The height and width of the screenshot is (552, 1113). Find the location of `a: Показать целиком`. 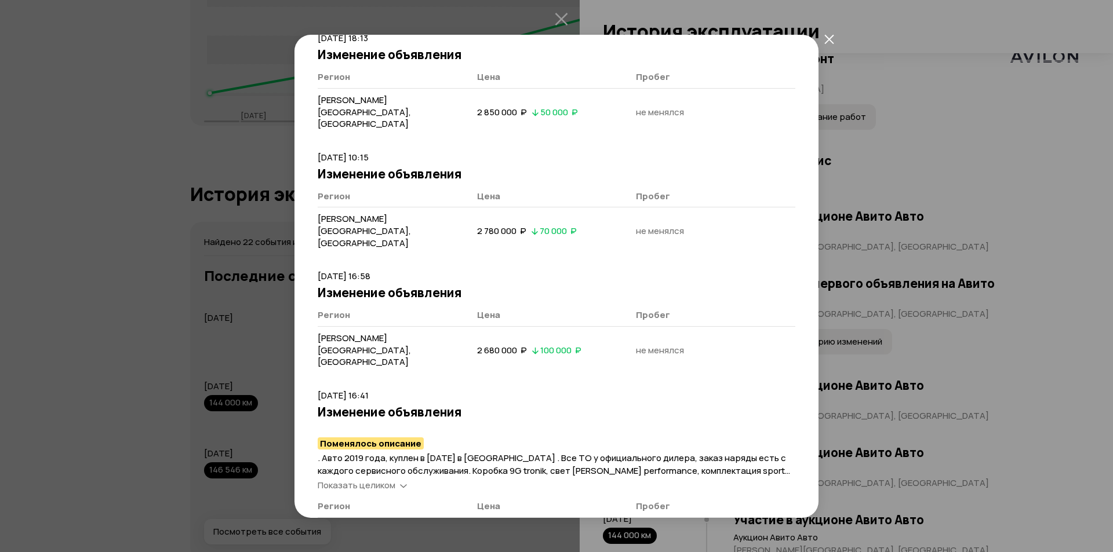

a: Показать целиком is located at coordinates (362, 485).